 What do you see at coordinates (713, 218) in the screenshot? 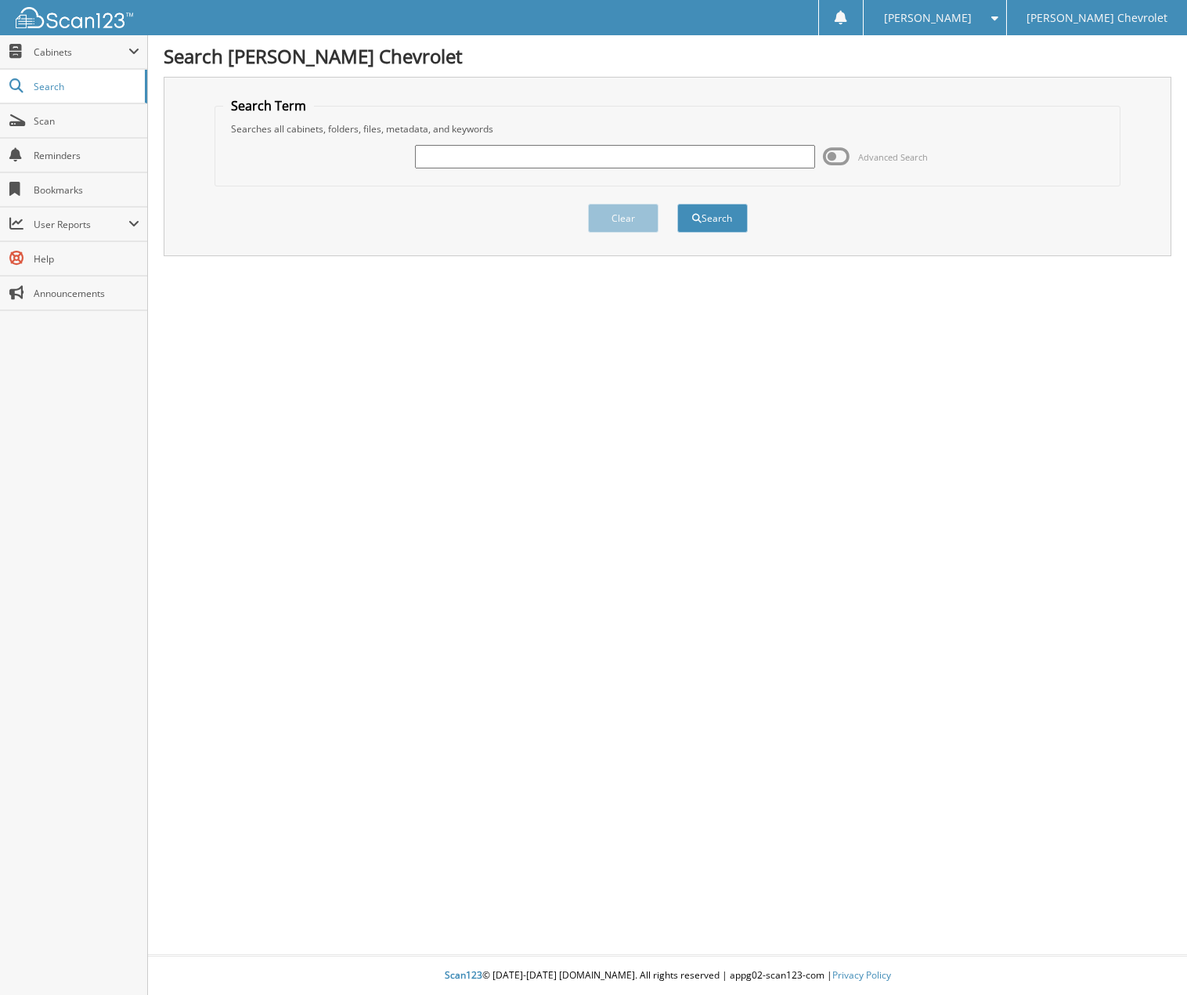
I see `button: Search` at bounding box center [713, 218].